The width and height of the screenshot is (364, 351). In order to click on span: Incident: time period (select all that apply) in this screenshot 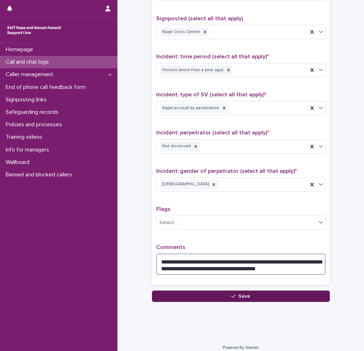, I will do `click(212, 57)`.